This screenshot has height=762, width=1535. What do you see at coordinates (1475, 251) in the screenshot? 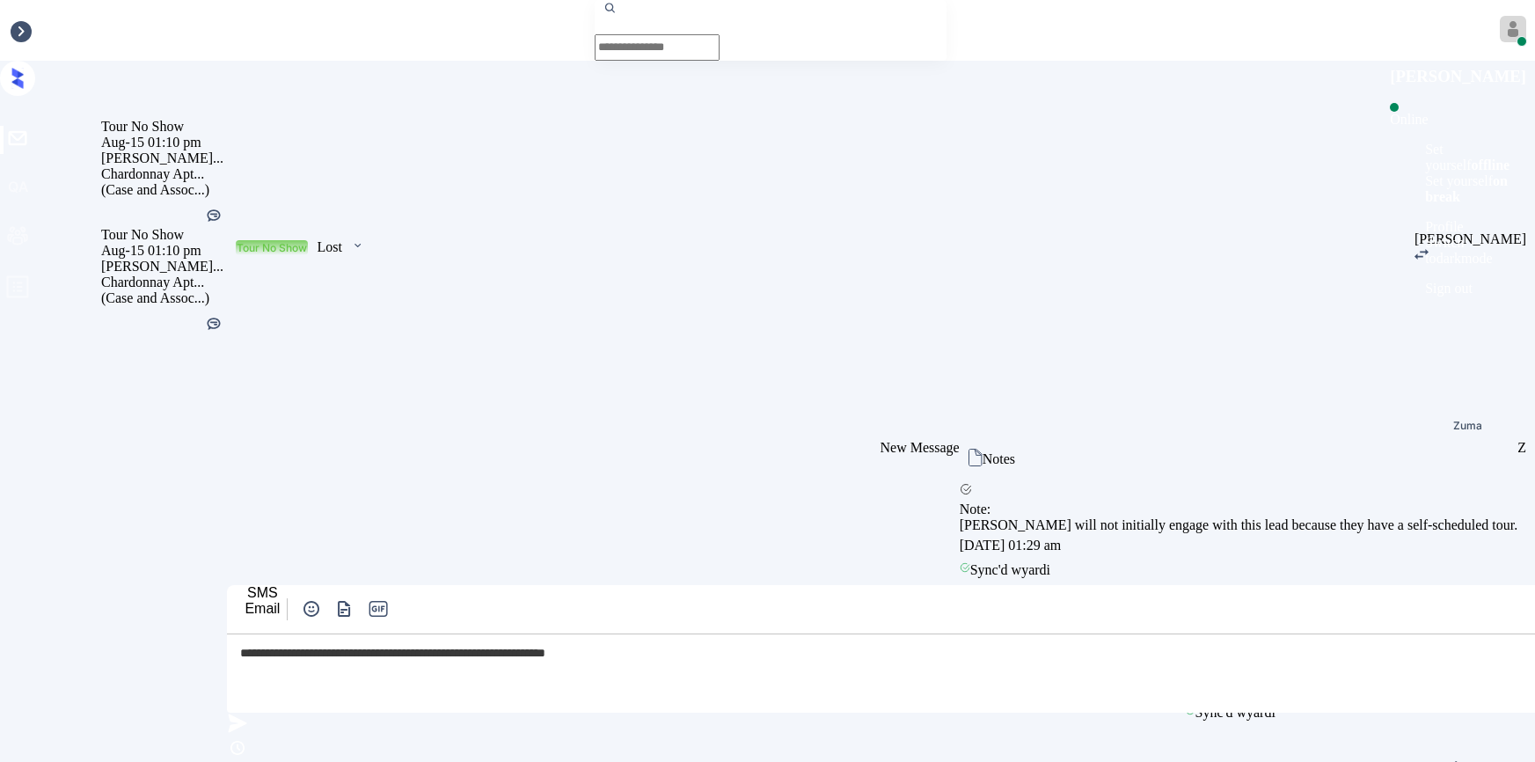
I see `li: Switch to dark mode` at bounding box center [1475, 251].